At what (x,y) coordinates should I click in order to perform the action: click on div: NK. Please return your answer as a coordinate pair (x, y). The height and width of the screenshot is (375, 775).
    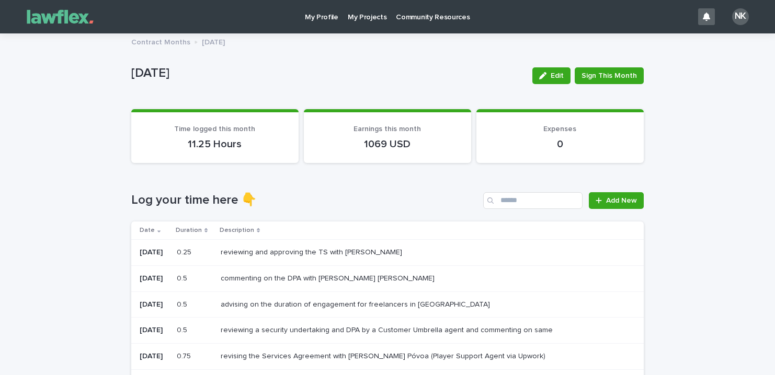
    Looking at the image, I should click on (740, 17).